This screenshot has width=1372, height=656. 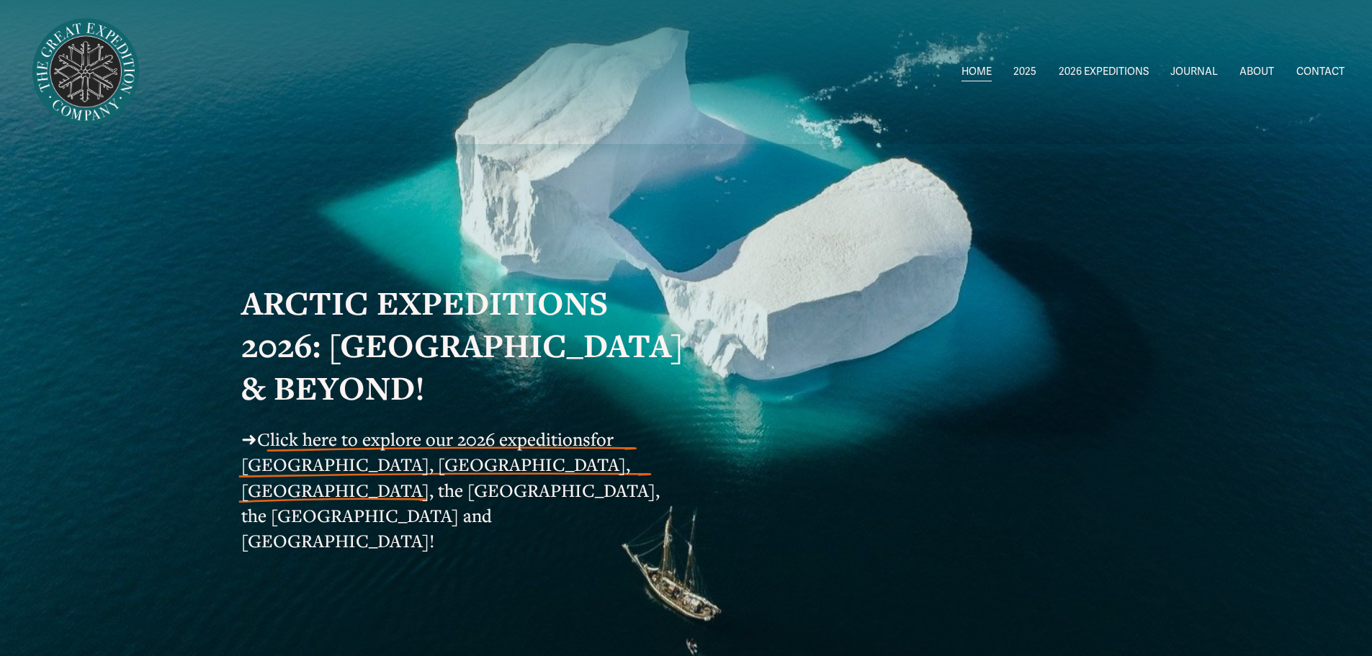 I want to click on a: Click here to explore our 2026 expeditions, so click(x=424, y=439).